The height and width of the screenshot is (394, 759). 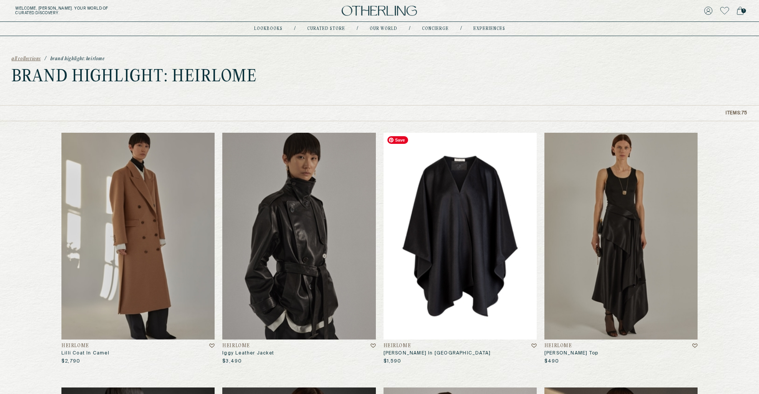 I want to click on a: experiences, so click(x=489, y=29).